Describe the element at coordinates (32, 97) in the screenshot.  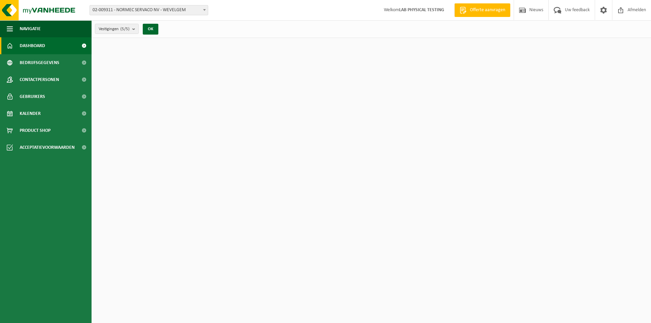
I see `span: Gebruikers` at that location.